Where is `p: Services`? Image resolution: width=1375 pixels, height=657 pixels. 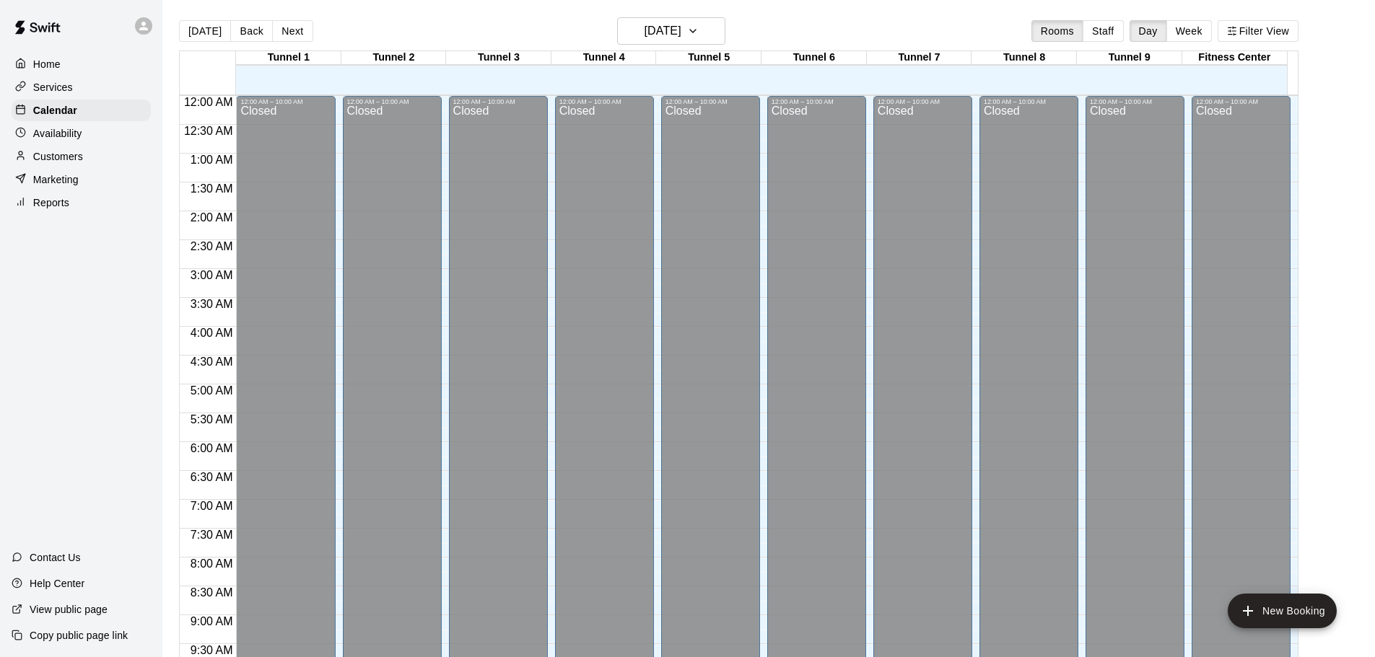
p: Services is located at coordinates (53, 87).